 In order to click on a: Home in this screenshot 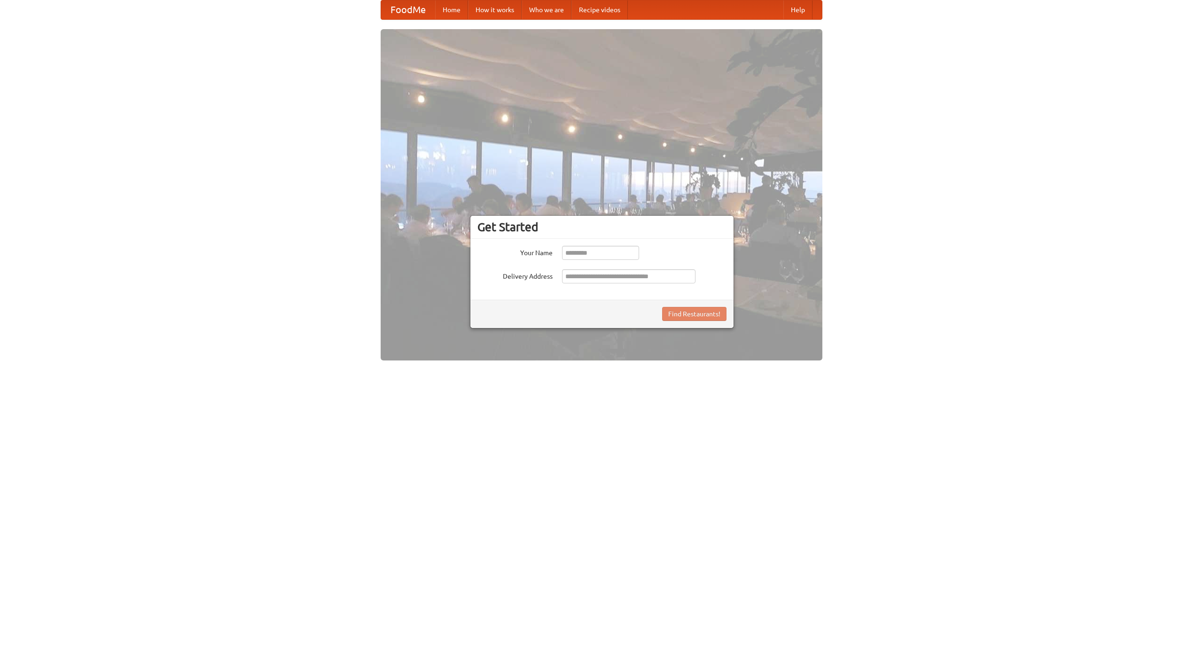, I will do `click(451, 10)`.